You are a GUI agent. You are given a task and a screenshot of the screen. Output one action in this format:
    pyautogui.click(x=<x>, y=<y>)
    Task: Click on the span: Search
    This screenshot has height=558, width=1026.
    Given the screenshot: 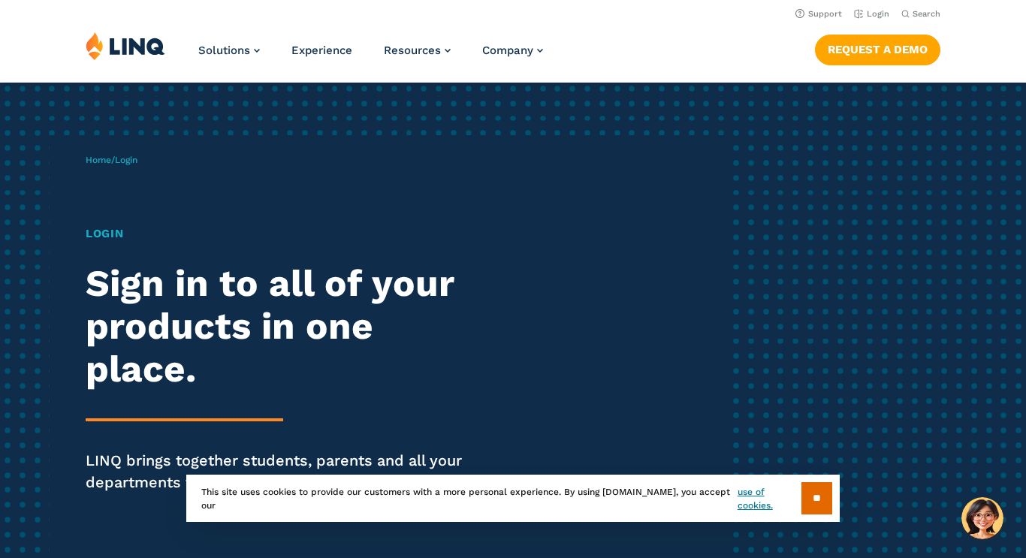 What is the action you would take?
    pyautogui.click(x=926, y=14)
    